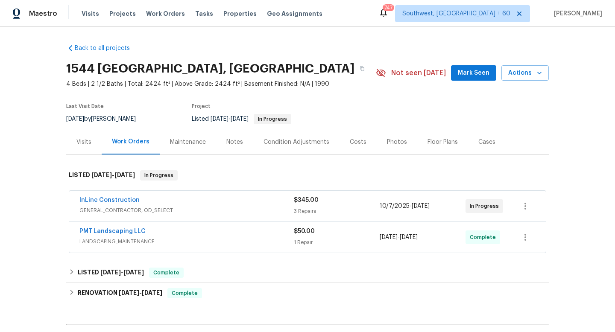 This screenshot has width=615, height=332. I want to click on span: LANDSCAPING_MAINTENANCE, so click(187, 242).